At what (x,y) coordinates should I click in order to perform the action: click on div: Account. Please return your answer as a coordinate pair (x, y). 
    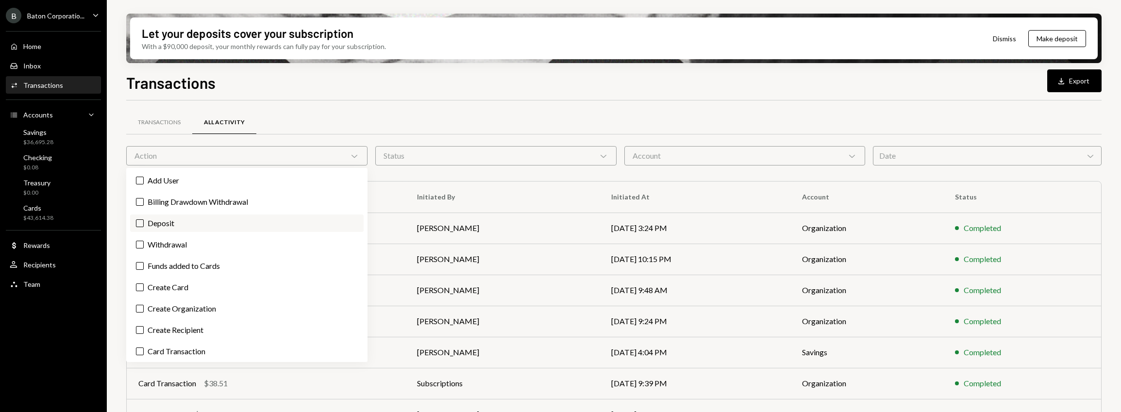
    Looking at the image, I should click on (745, 156).